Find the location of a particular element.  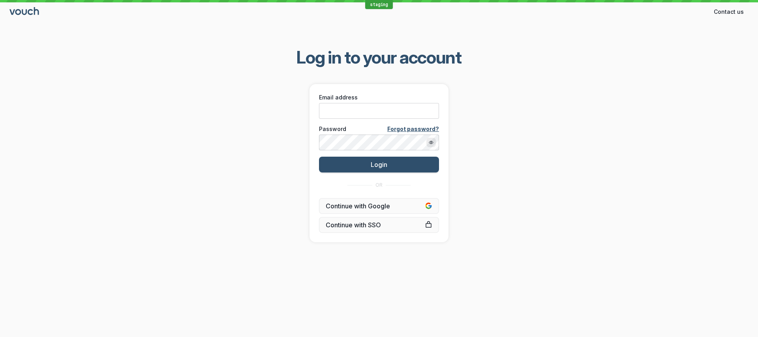

span: Email address is located at coordinates (338, 98).